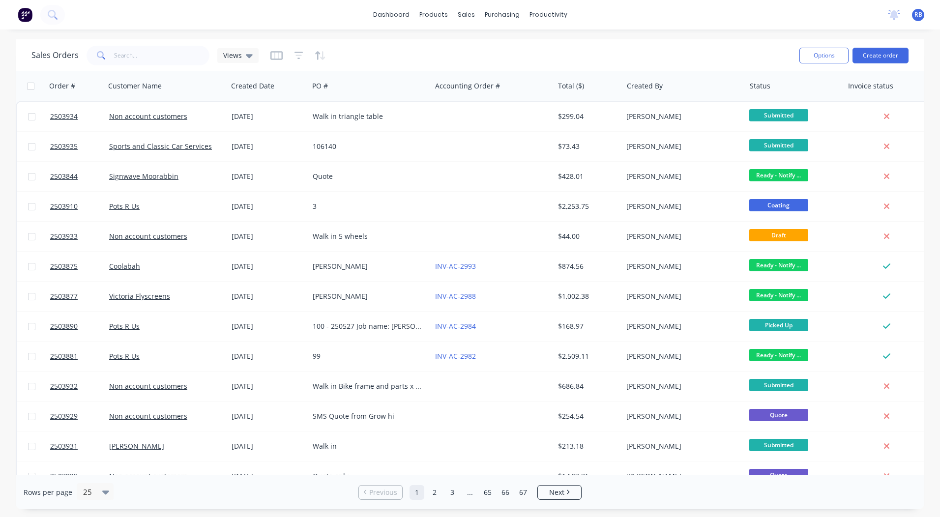 The height and width of the screenshot is (517, 940). I want to click on input: Search..., so click(162, 56).